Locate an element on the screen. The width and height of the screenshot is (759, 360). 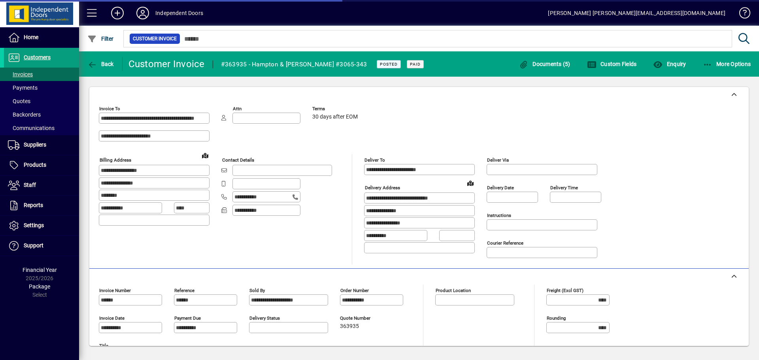
span: Invoices is located at coordinates (20, 74).